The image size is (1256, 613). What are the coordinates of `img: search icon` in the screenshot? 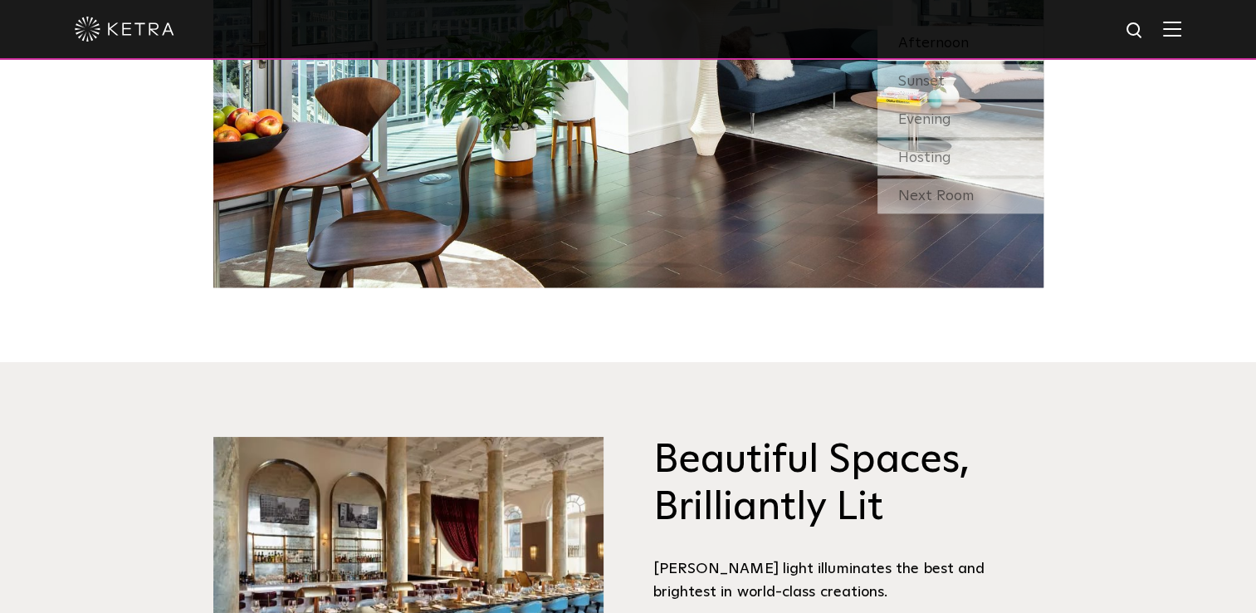 It's located at (1135, 31).